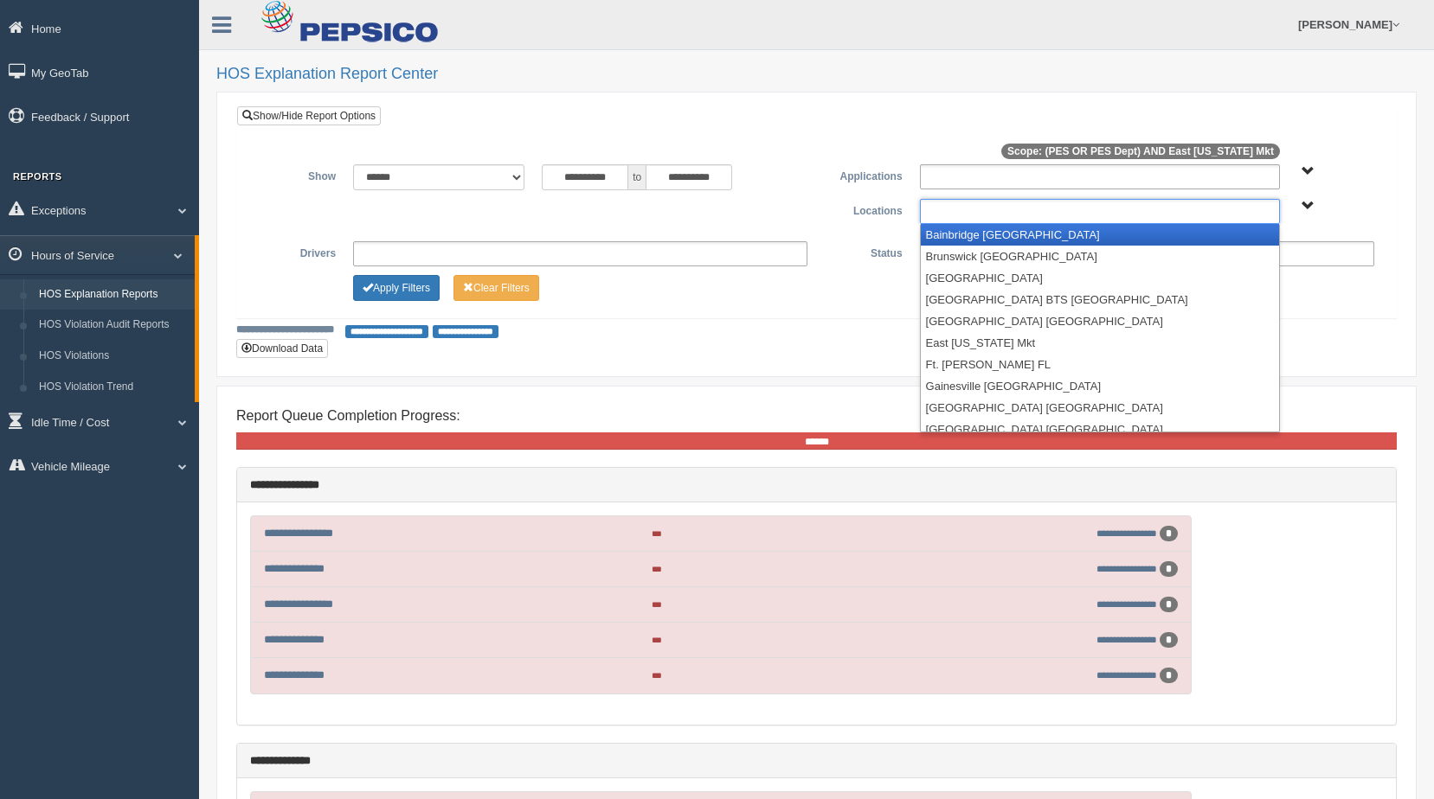  I want to click on label: Applications, so click(863, 175).